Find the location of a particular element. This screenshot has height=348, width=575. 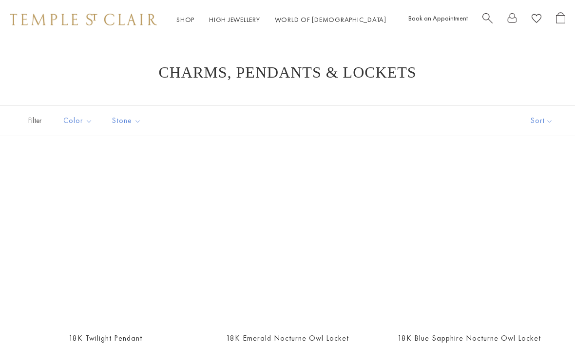

span: Stone is located at coordinates (128, 120).